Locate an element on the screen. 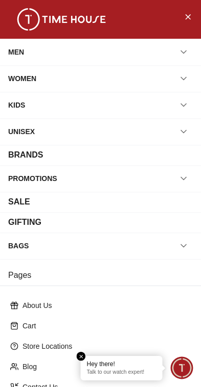  div: Hey there! is located at coordinates (121, 364).